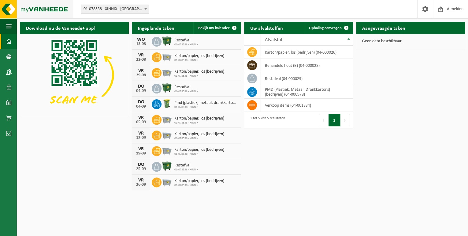  Describe the element at coordinates (167, 103) in the screenshot. I see `img: WB-0240-HPE-GN-50` at that location.